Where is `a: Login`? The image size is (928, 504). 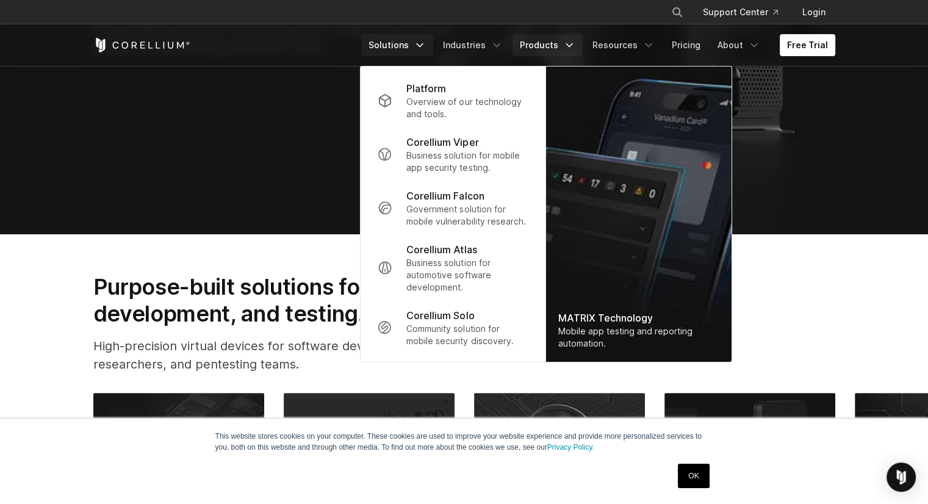
a: Login is located at coordinates (814, 12).